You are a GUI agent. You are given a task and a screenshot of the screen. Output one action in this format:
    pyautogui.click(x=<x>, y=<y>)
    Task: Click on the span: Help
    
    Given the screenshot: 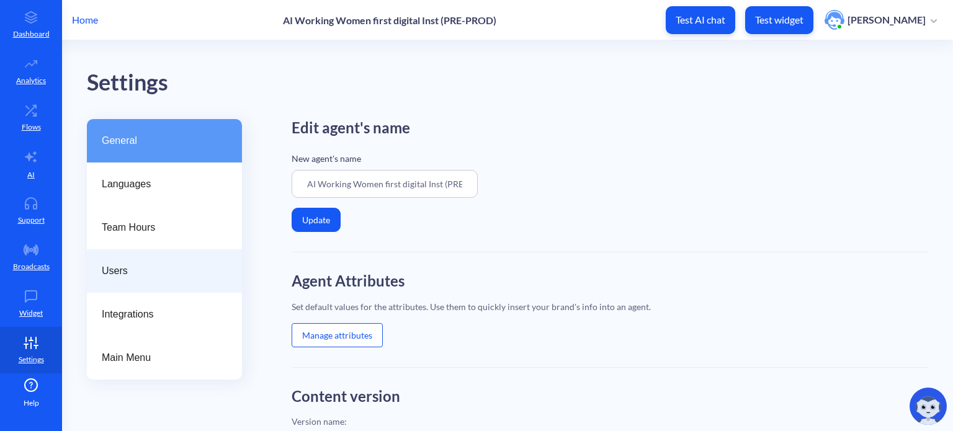 What is the action you would take?
    pyautogui.click(x=31, y=403)
    